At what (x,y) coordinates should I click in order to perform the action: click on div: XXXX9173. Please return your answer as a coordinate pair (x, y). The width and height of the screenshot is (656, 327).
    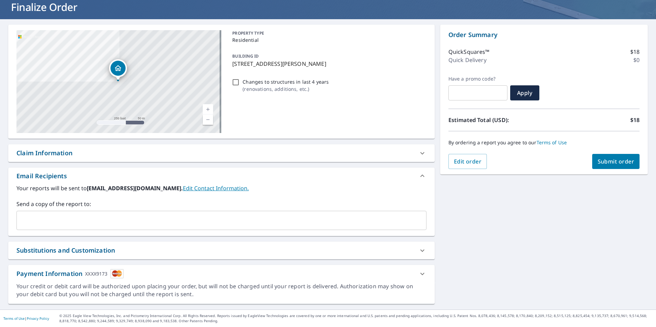
    Looking at the image, I should click on (96, 274).